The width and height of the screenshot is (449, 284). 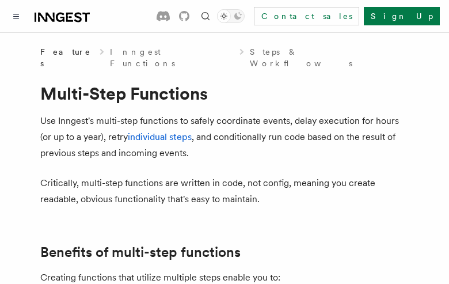 I want to click on a: Contact sales, so click(x=306, y=16).